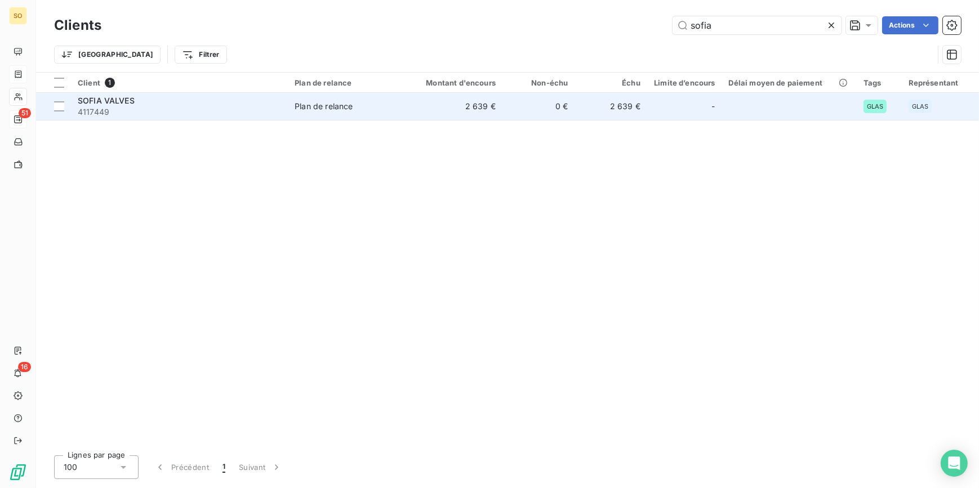  What do you see at coordinates (89, 83) in the screenshot?
I see `span: Client` at bounding box center [89, 83].